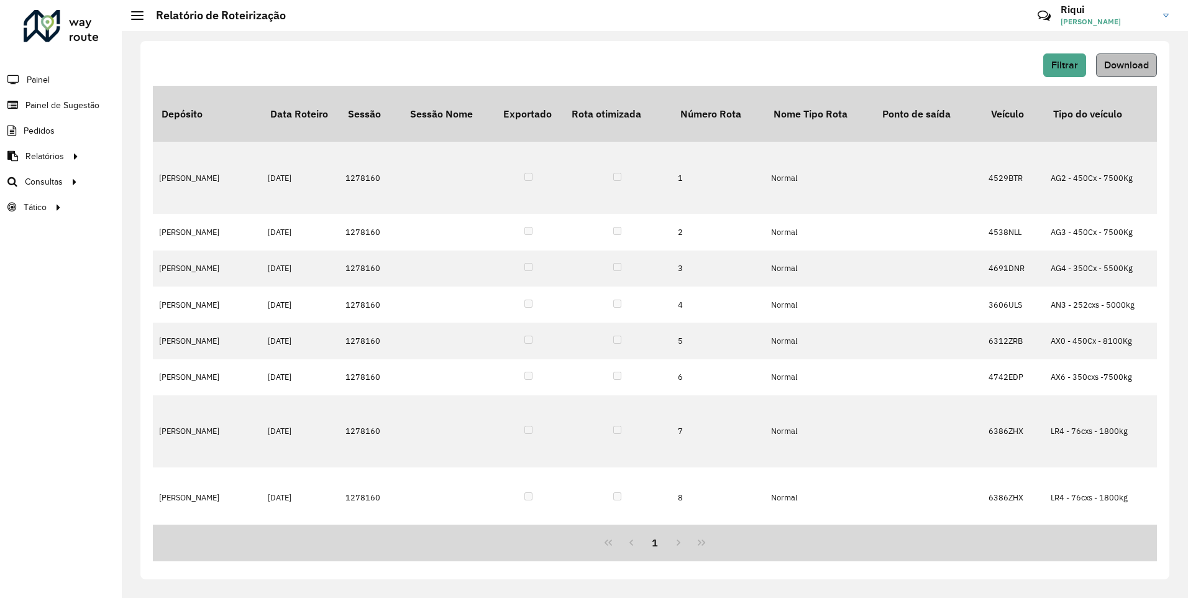 This screenshot has height=598, width=1188. Describe the element at coordinates (1013, 268) in the screenshot. I see `td: 4691DNR` at that location.